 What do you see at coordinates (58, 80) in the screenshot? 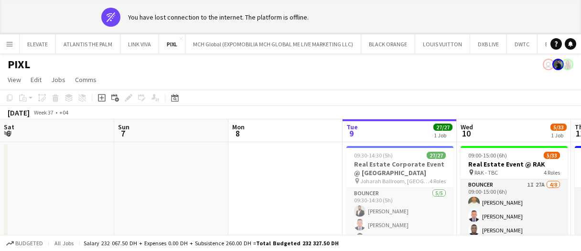
I see `span: Jobs` at bounding box center [58, 80].